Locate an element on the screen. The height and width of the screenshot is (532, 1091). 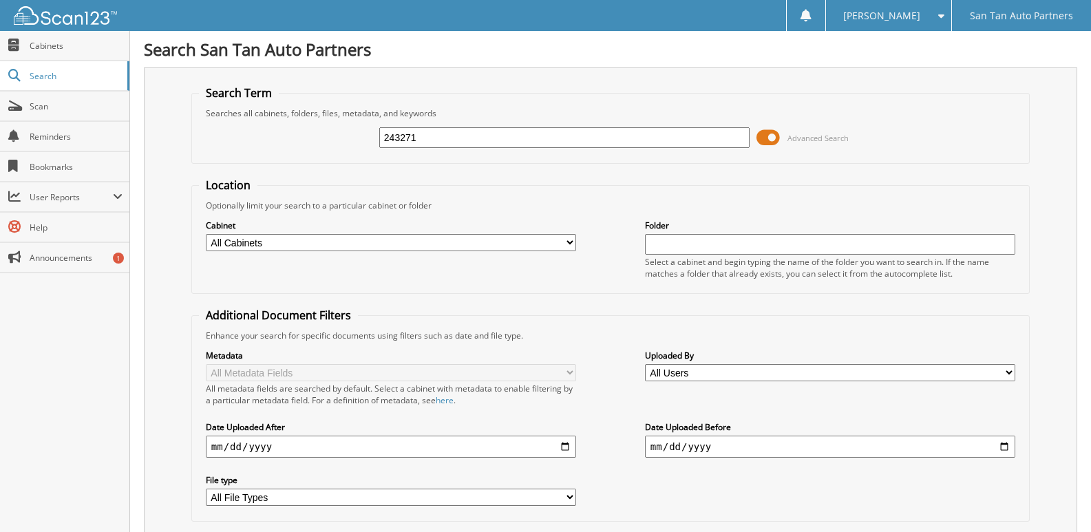
span: Announcements is located at coordinates (76, 257).